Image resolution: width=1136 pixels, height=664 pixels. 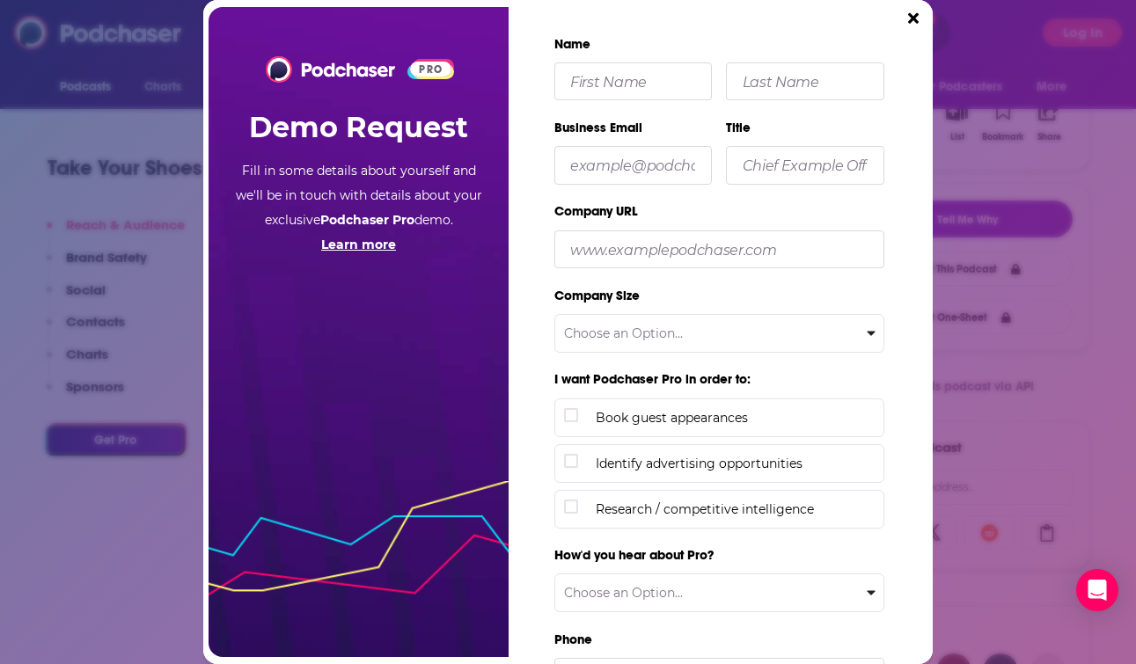 I want to click on label: Title, so click(x=805, y=128).